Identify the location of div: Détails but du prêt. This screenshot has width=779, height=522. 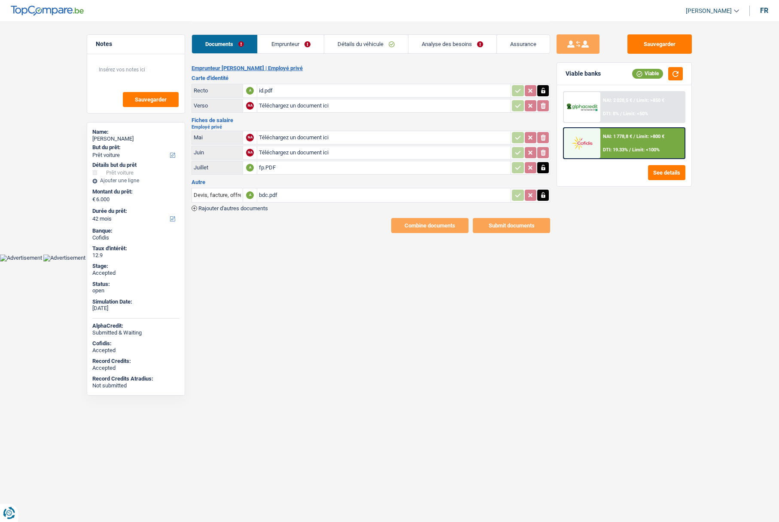
(136, 165).